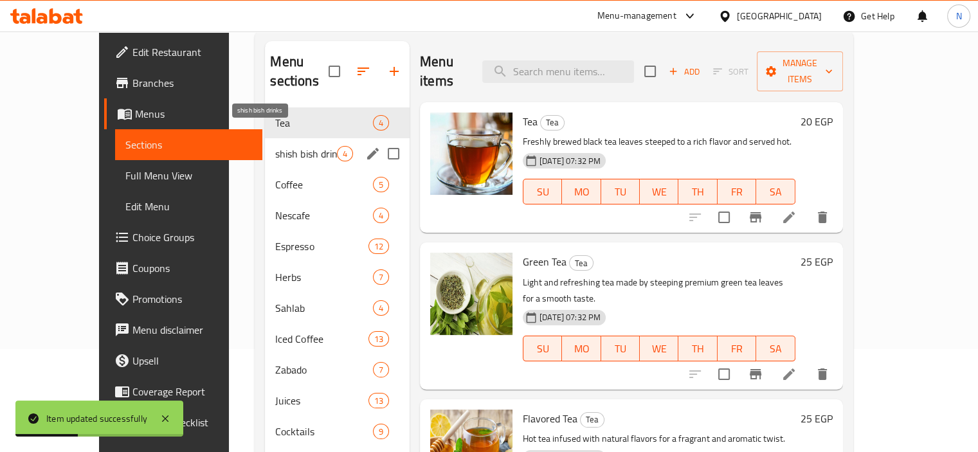  I want to click on span: 5, so click(381, 185).